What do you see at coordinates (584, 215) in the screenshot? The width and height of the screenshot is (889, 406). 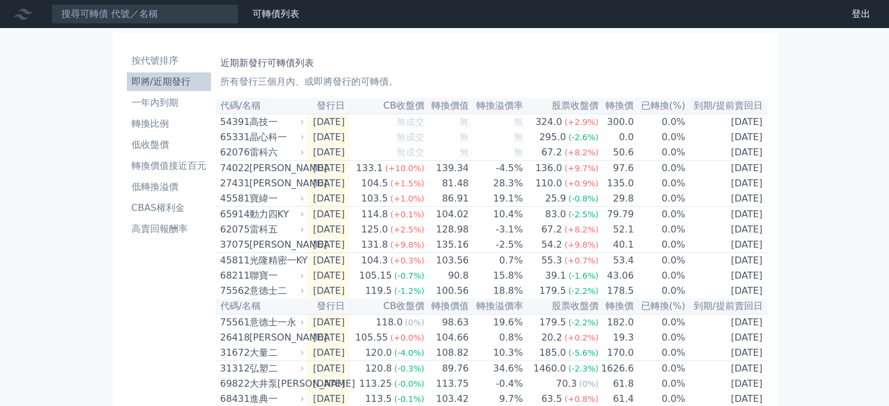 I see `span: (-2.5%)` at bounding box center [584, 215].